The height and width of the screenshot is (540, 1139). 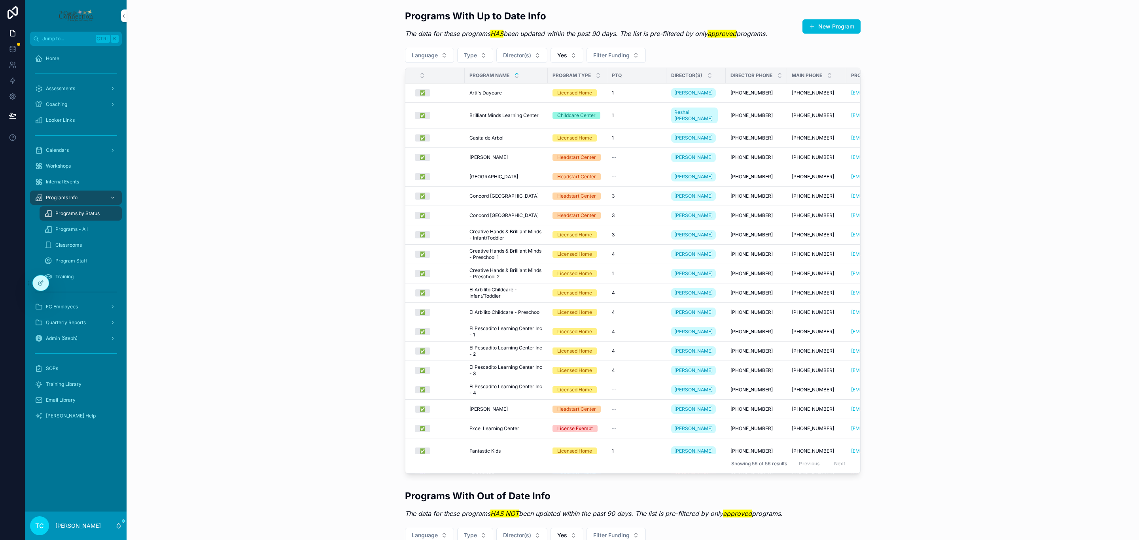 I want to click on a: Looker Links, so click(x=76, y=120).